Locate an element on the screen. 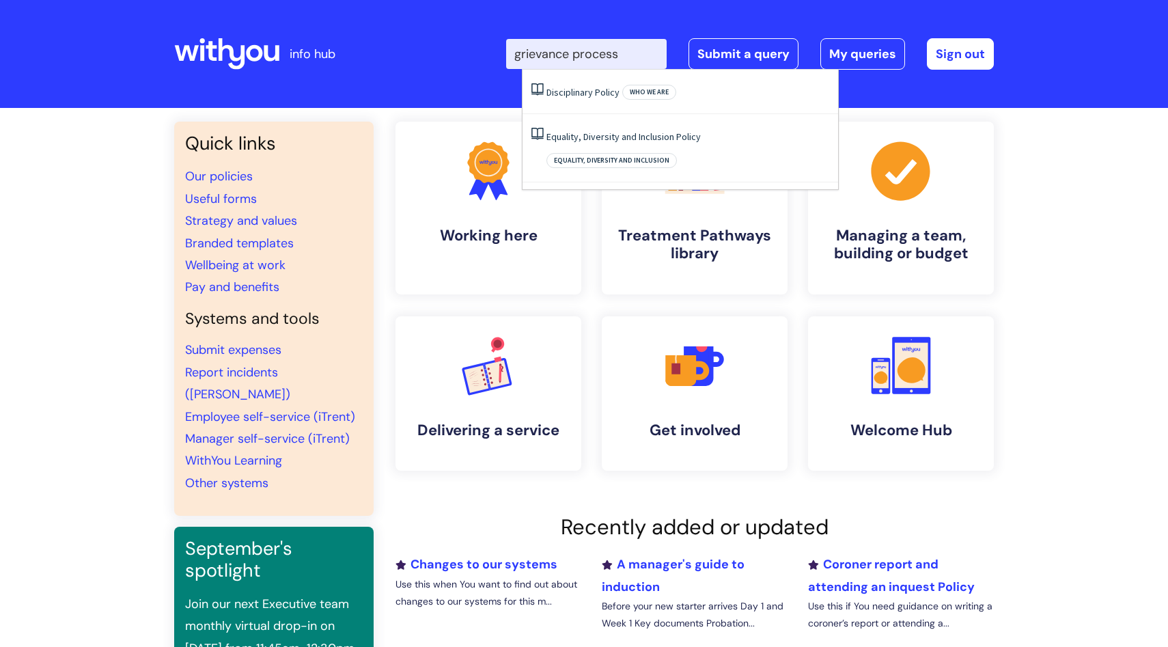 Image resolution: width=1168 pixels, height=647 pixels. a: Wellbeing at work is located at coordinates (235, 265).